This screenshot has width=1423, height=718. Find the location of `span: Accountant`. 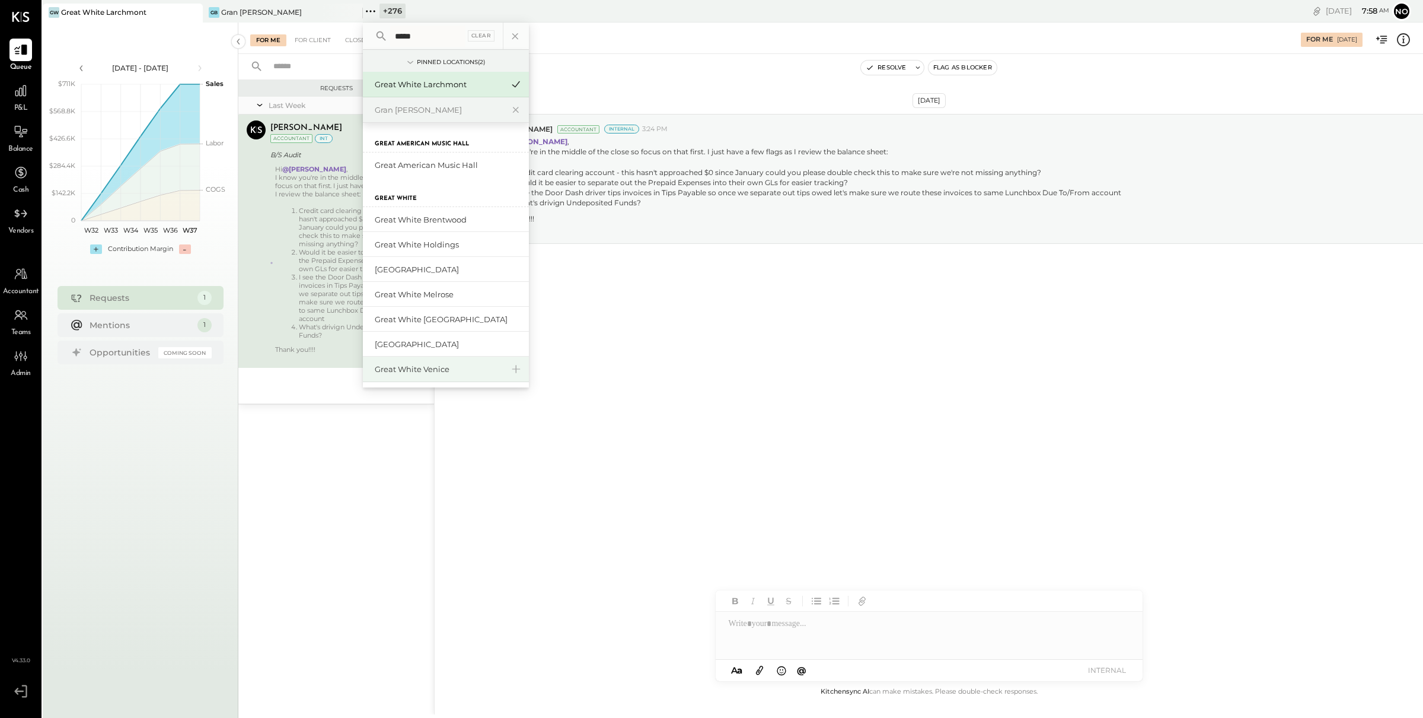

span: Accountant is located at coordinates (21, 292).